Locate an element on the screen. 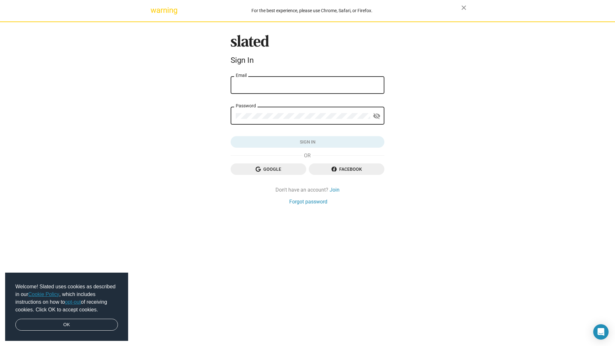  a: Join is located at coordinates (334, 190).